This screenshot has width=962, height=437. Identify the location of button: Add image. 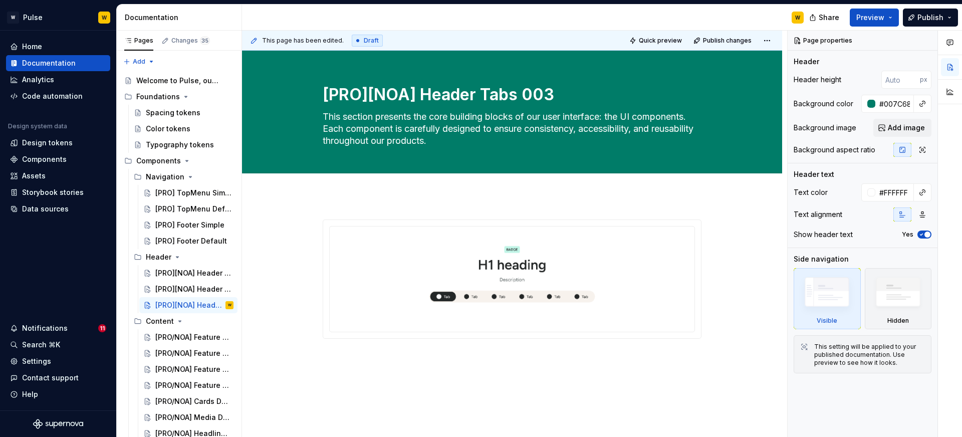
(902, 128).